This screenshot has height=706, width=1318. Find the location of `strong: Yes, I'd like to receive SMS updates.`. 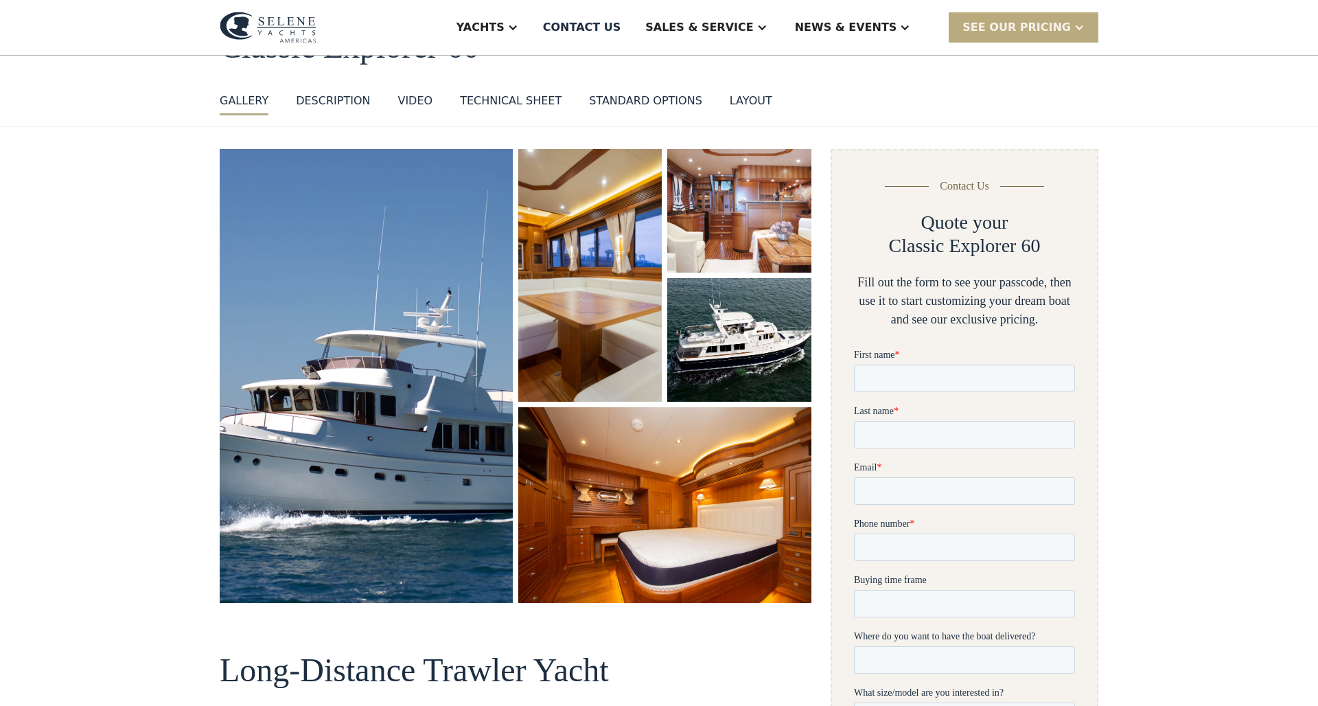

strong: Yes, I'd like to receive SMS updates. is located at coordinates (89, 561).